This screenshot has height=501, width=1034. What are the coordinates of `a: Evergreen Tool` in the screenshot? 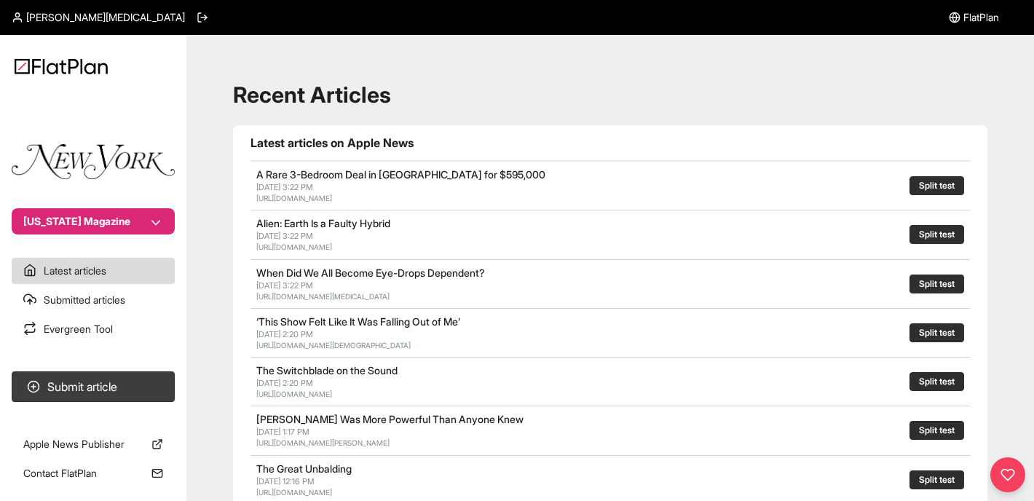 It's located at (93, 329).